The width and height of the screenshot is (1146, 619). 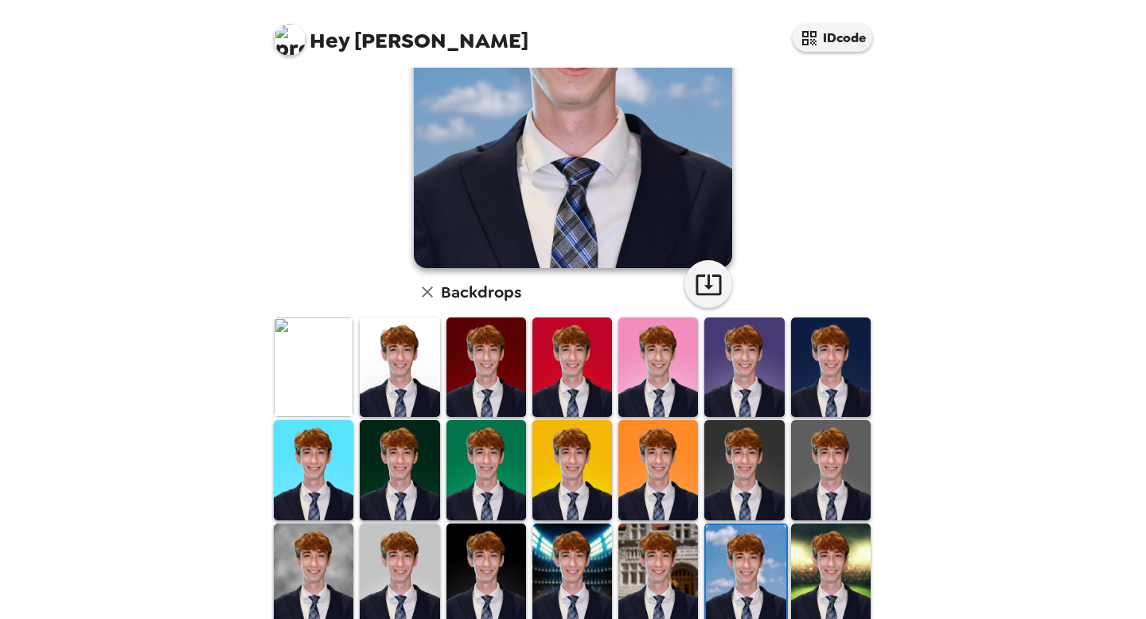 What do you see at coordinates (832, 37) in the screenshot?
I see `button: IDcode` at bounding box center [832, 37].